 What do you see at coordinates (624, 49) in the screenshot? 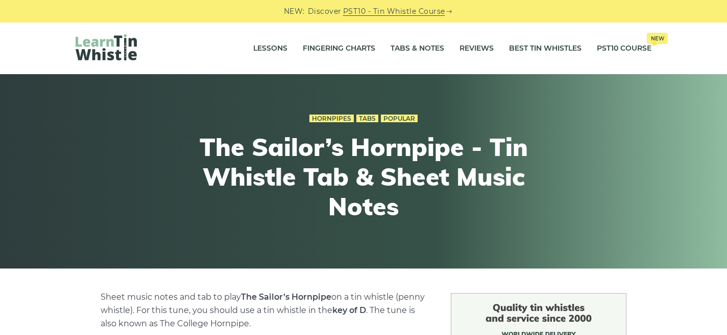
I see `a: PST10 CourseNew` at bounding box center [624, 49].